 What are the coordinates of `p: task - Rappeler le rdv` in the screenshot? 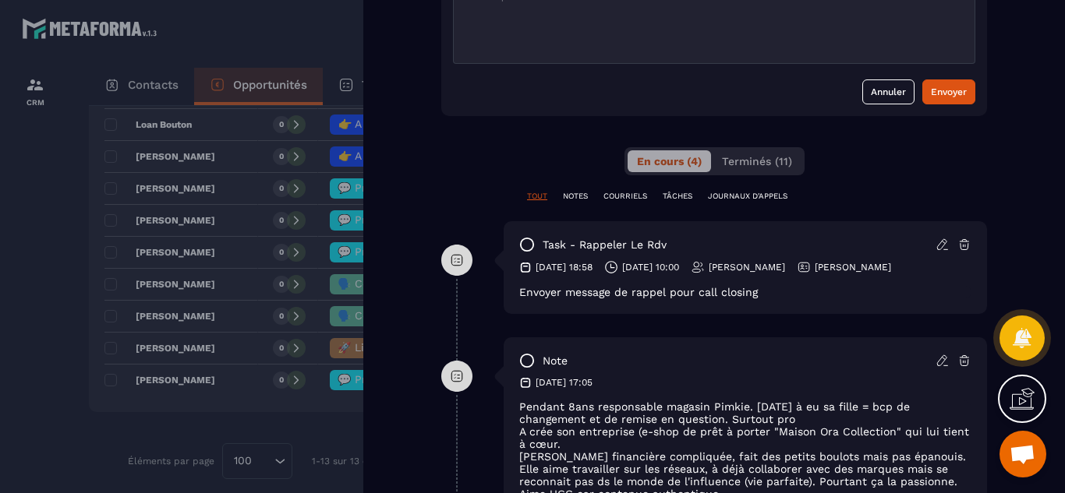 It's located at (604, 245).